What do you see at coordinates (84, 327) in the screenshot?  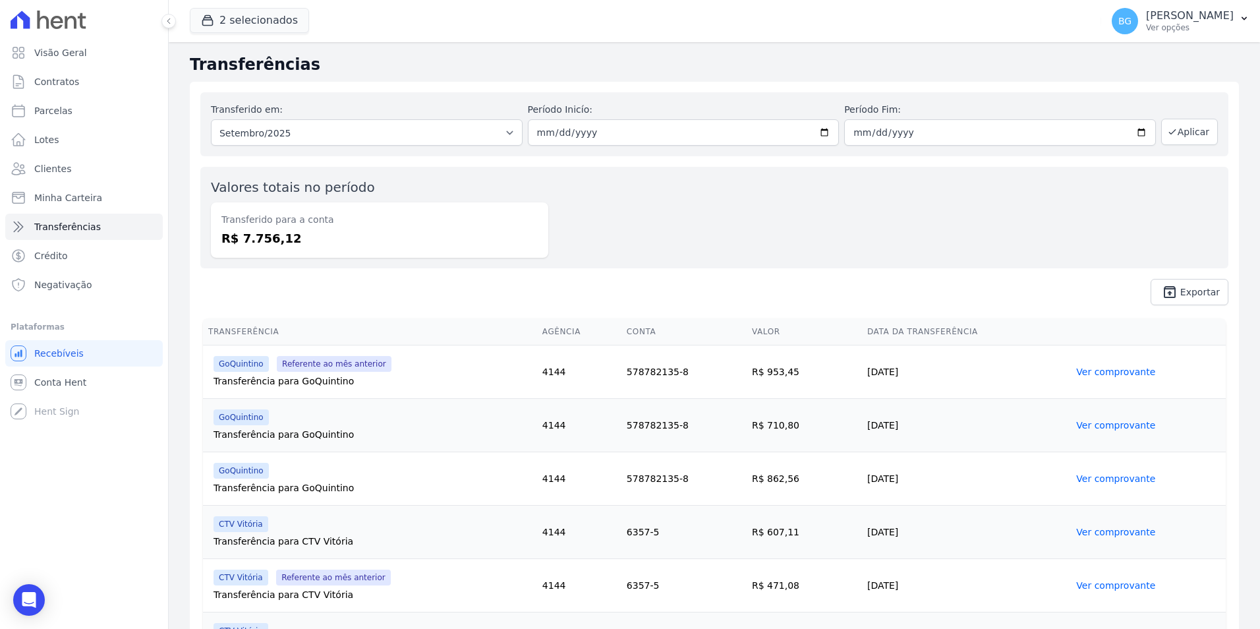 I see `div: Plataformas` at bounding box center [84, 327].